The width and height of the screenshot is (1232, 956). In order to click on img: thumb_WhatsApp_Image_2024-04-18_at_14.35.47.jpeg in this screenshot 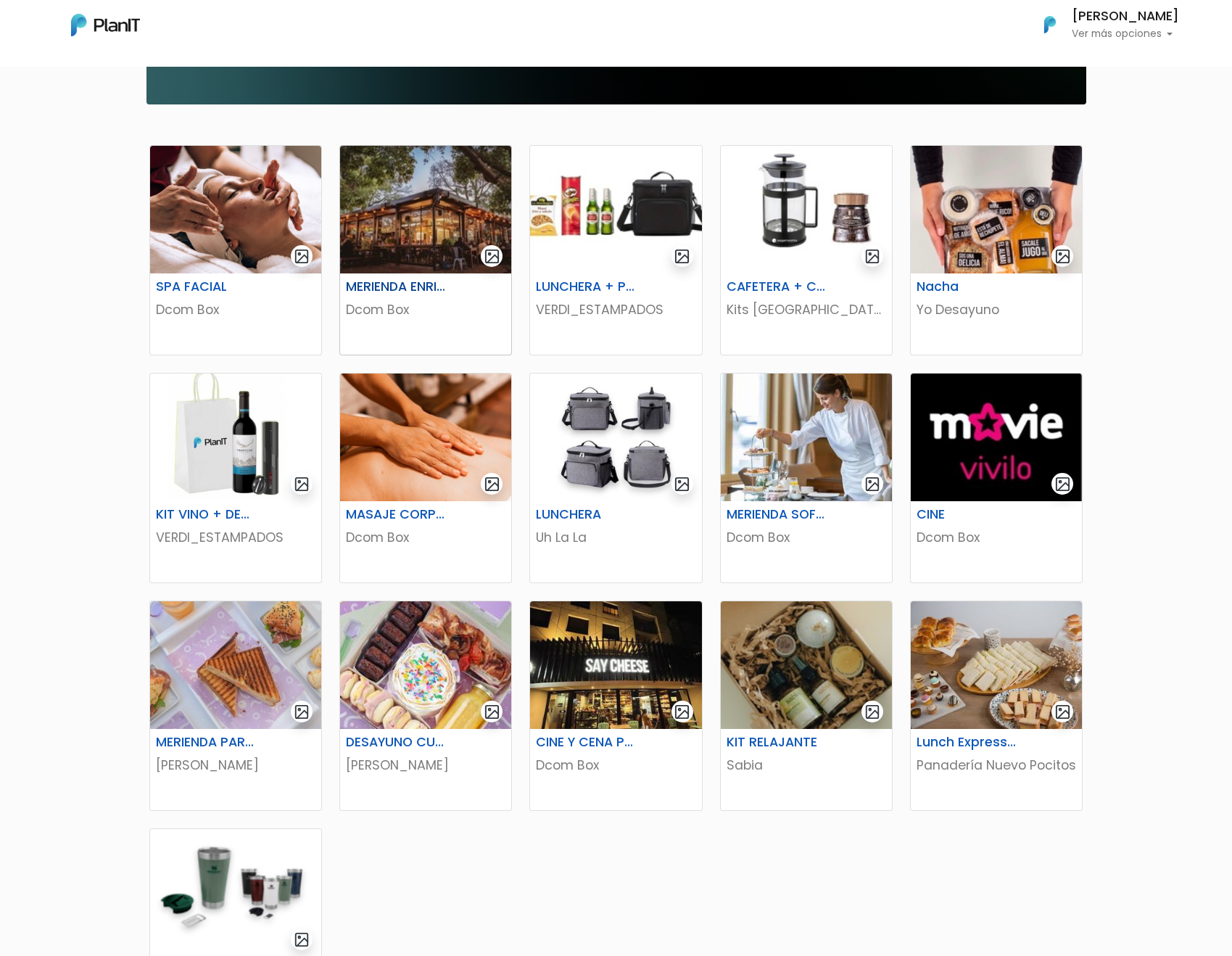, I will do `click(807, 437)`.